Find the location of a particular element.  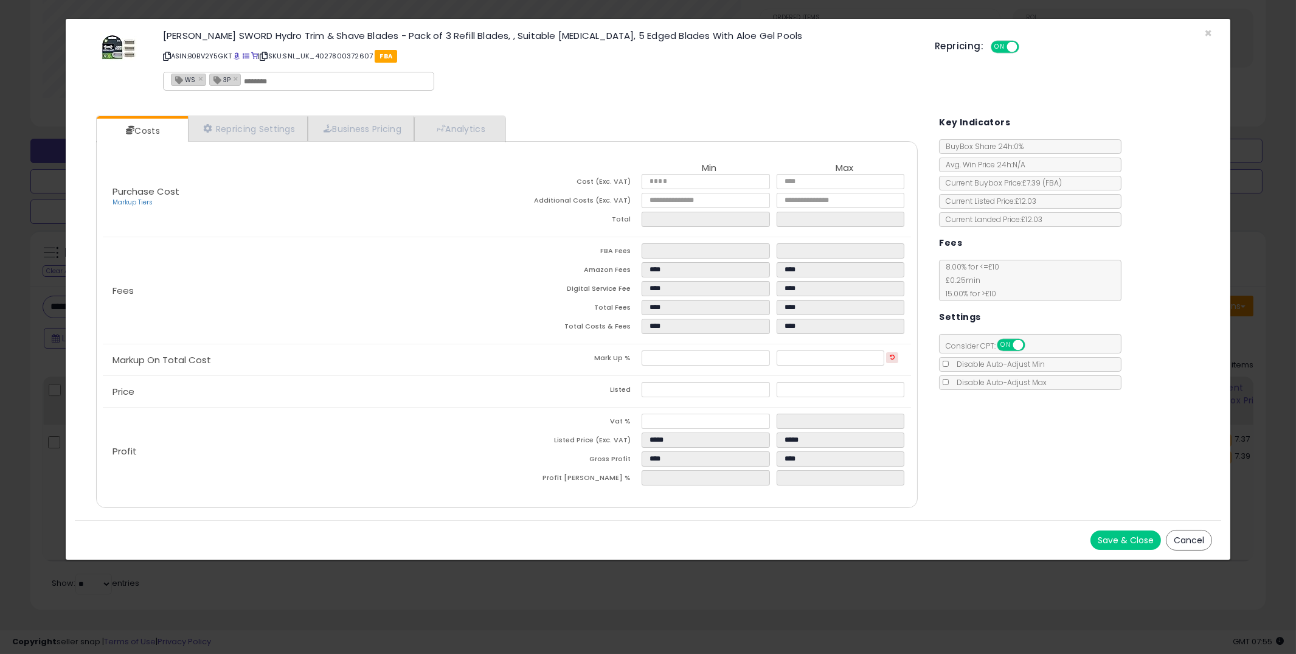

span: Current Landed Price: £12.03 is located at coordinates (991, 219).